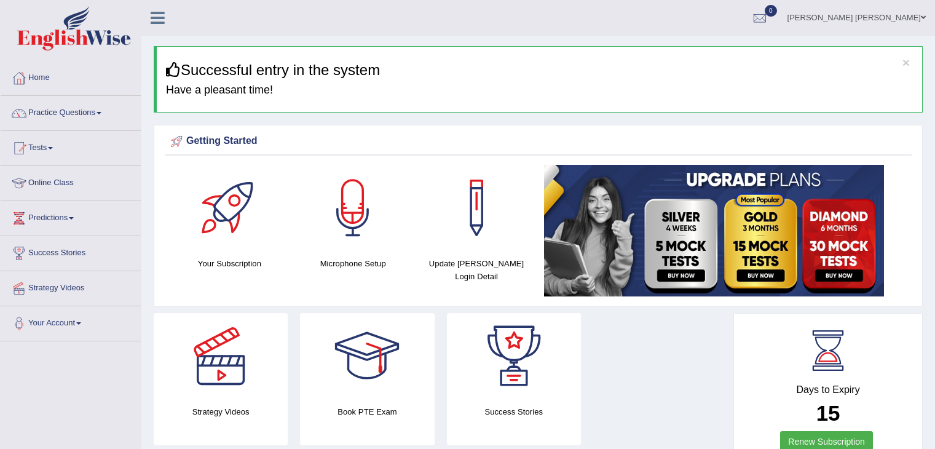 The image size is (935, 449). What do you see at coordinates (71, 252) in the screenshot?
I see `a: Success Stories` at bounding box center [71, 252].